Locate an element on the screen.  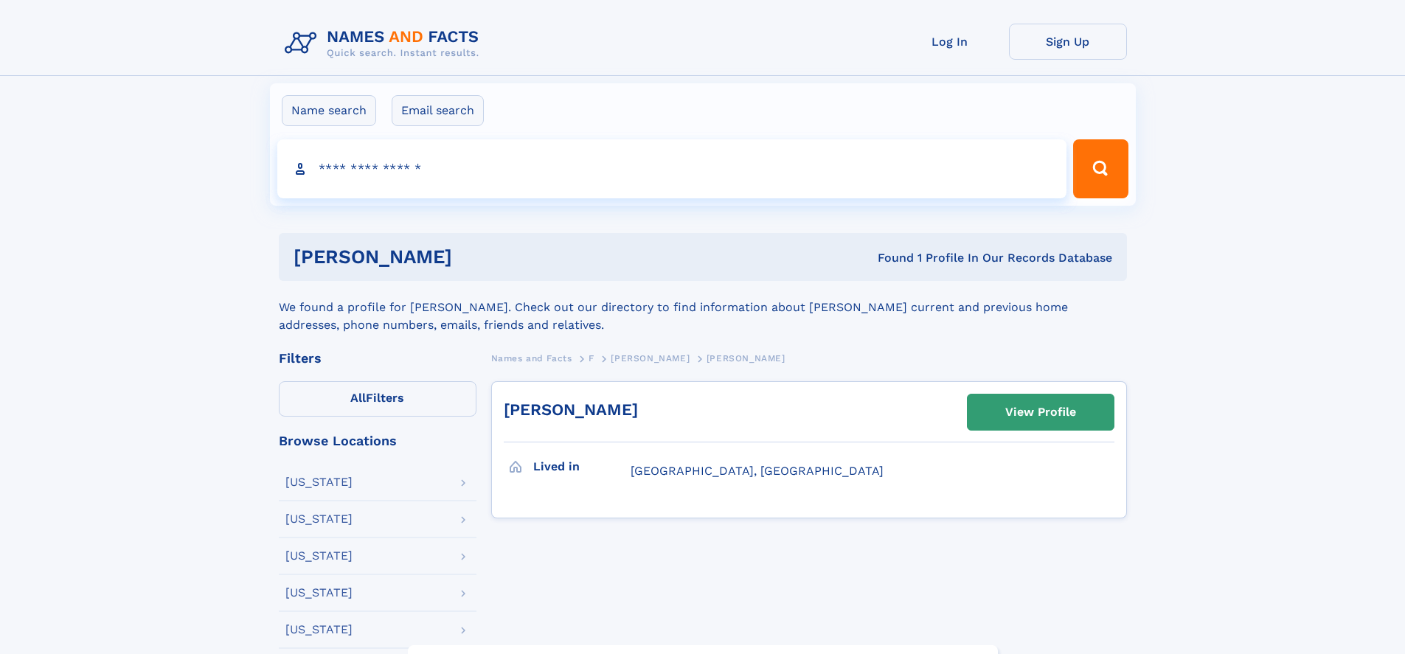
img: Logo Names and Facts is located at coordinates (385, 43).